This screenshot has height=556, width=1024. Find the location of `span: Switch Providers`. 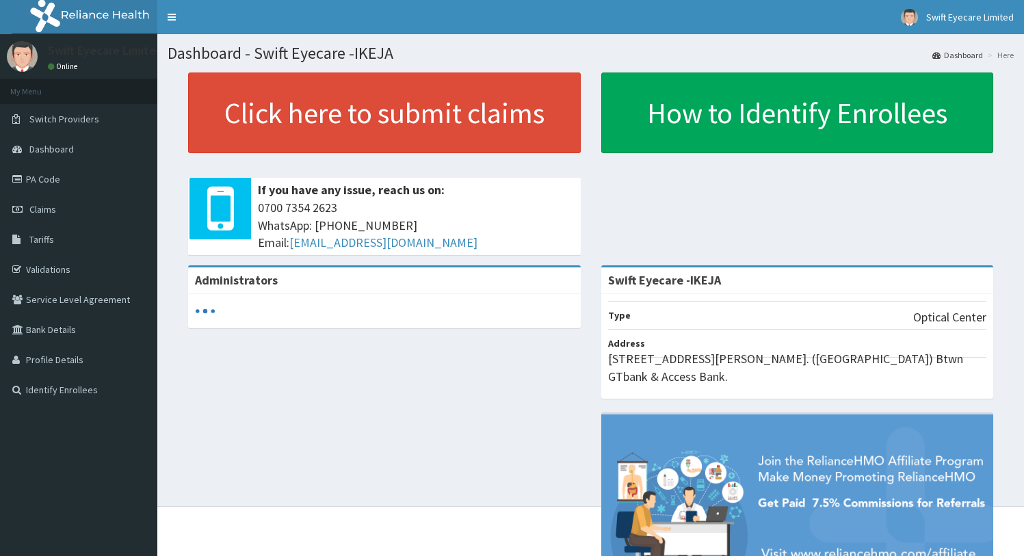

span: Switch Providers is located at coordinates (64, 119).